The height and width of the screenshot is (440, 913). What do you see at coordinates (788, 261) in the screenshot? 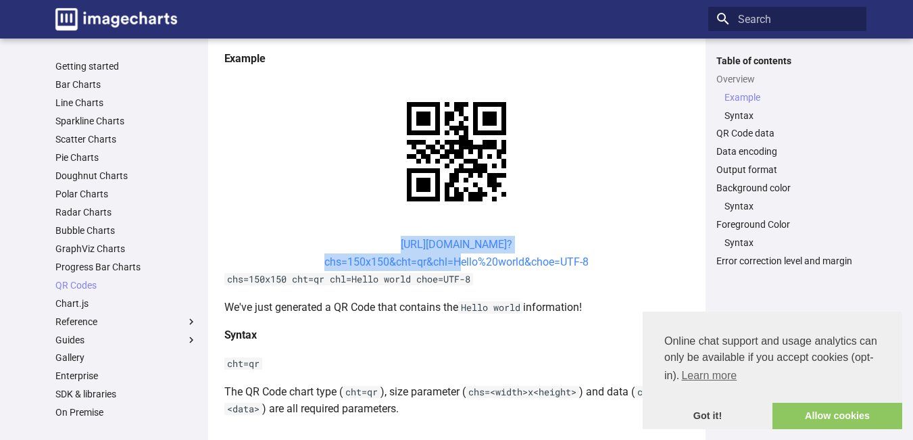
I see `a: Error correction level and margin` at bounding box center [788, 261].